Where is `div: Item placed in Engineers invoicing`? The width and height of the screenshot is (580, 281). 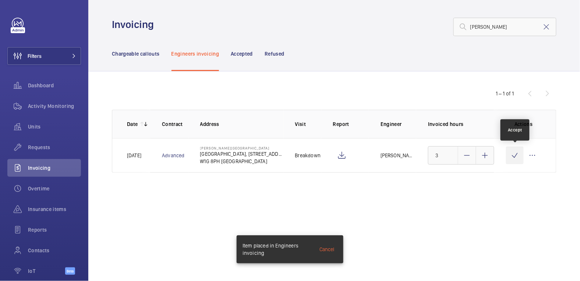 div: Item placed in Engineers invoicing is located at coordinates (276, 249).